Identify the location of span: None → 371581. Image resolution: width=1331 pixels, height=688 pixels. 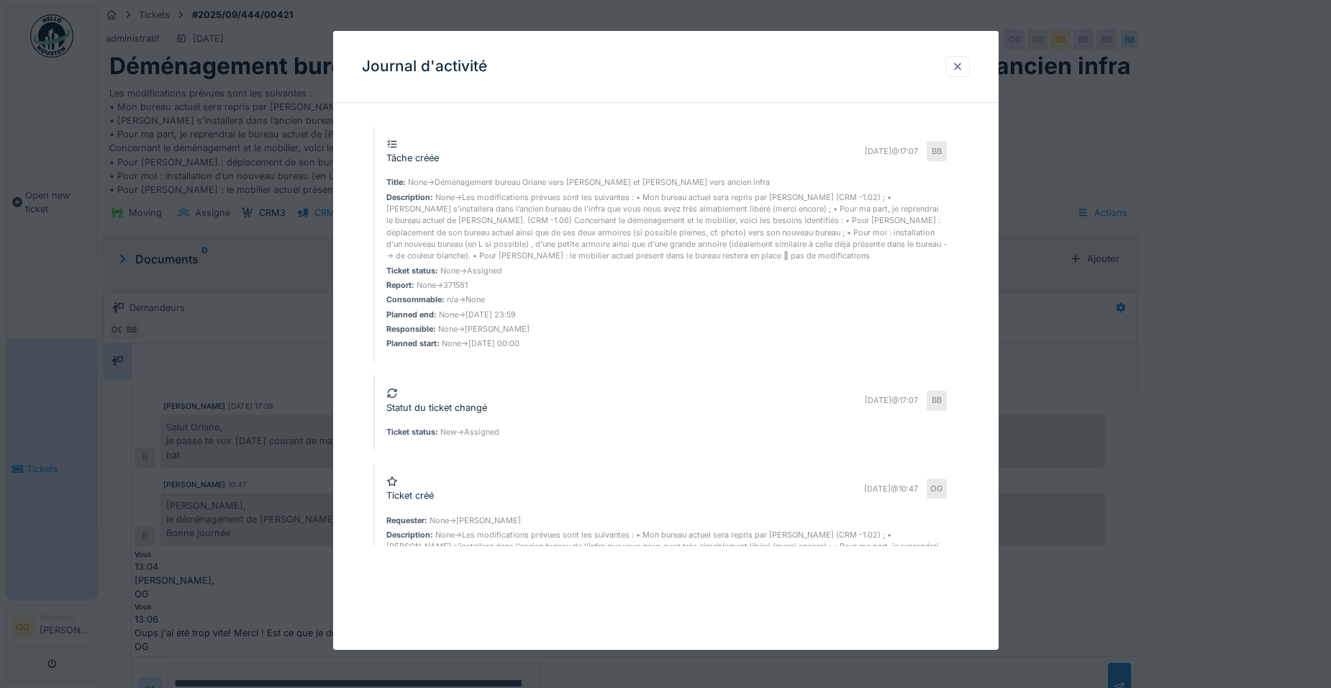
(441, 285).